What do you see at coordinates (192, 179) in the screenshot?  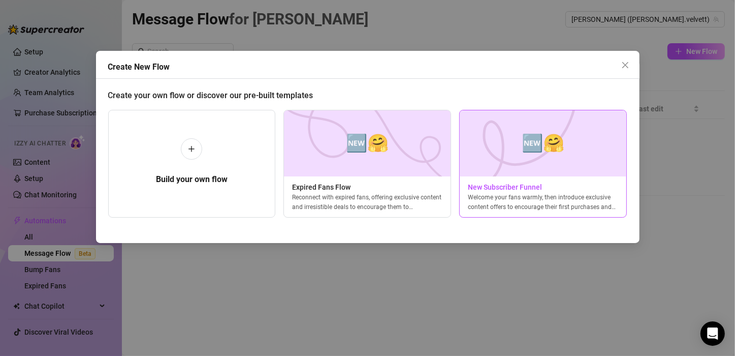 I see `h5: Build your own flow` at bounding box center [192, 179].